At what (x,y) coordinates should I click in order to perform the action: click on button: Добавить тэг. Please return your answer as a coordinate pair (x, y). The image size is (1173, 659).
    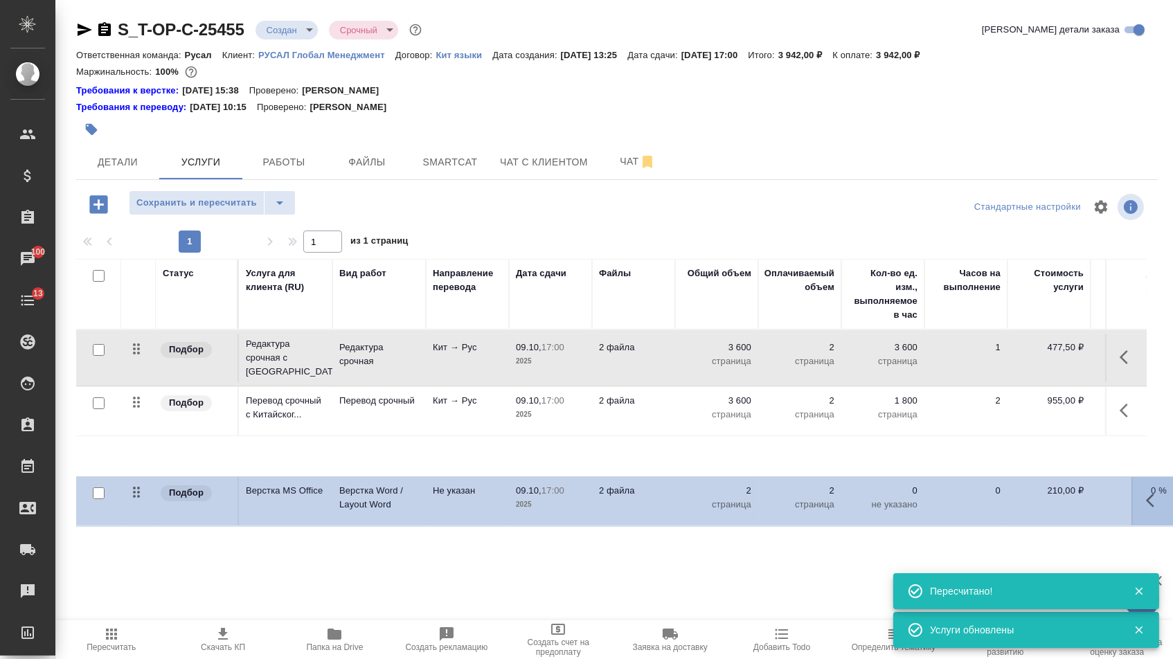
    Looking at the image, I should click on (91, 129).